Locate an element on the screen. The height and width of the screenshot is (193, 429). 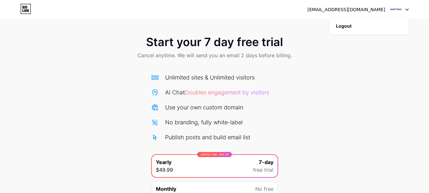
div: AI Chat is located at coordinates (217, 92).